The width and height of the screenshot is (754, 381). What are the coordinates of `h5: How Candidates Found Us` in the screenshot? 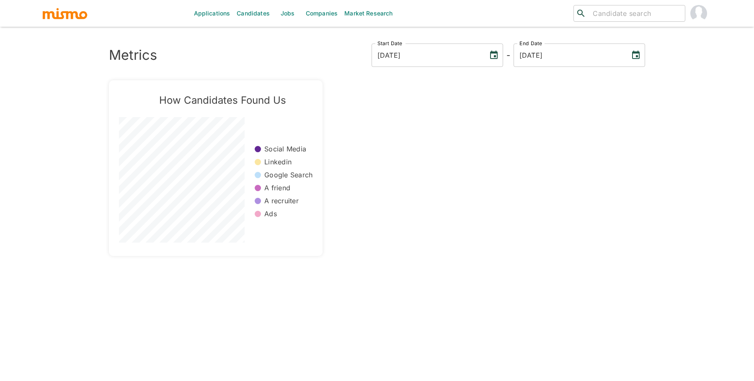 It's located at (222, 100).